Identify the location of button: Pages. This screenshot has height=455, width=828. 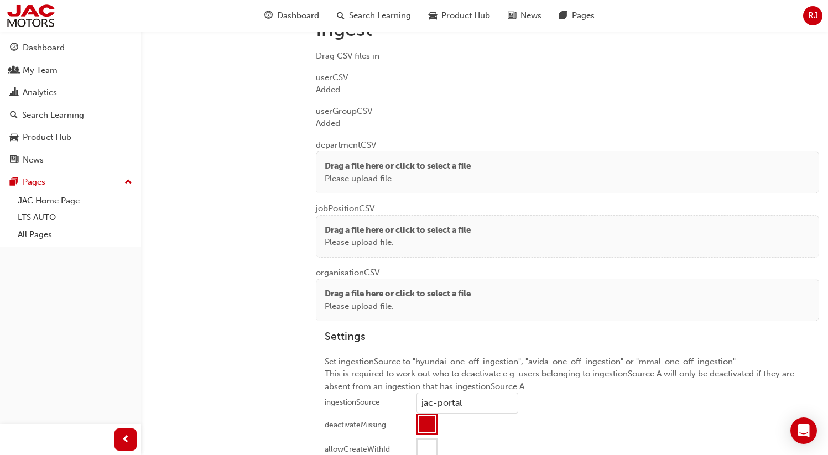
(70, 182).